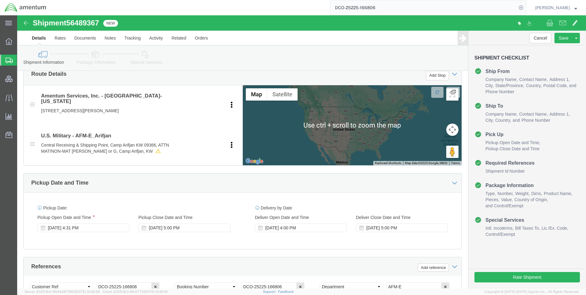 The width and height of the screenshot is (586, 295). I want to click on input: Search for shipment number, reference number, so click(424, 8).